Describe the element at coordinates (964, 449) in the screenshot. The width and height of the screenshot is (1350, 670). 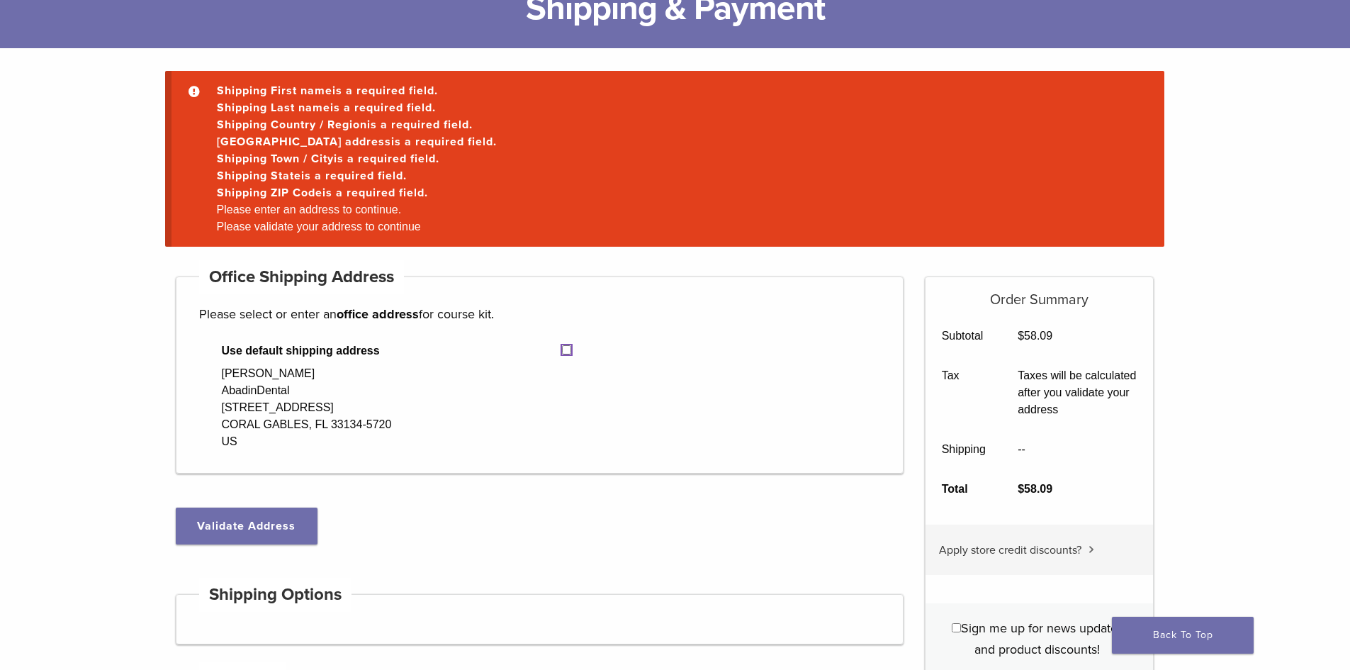
I see `th: Shipping` at that location.